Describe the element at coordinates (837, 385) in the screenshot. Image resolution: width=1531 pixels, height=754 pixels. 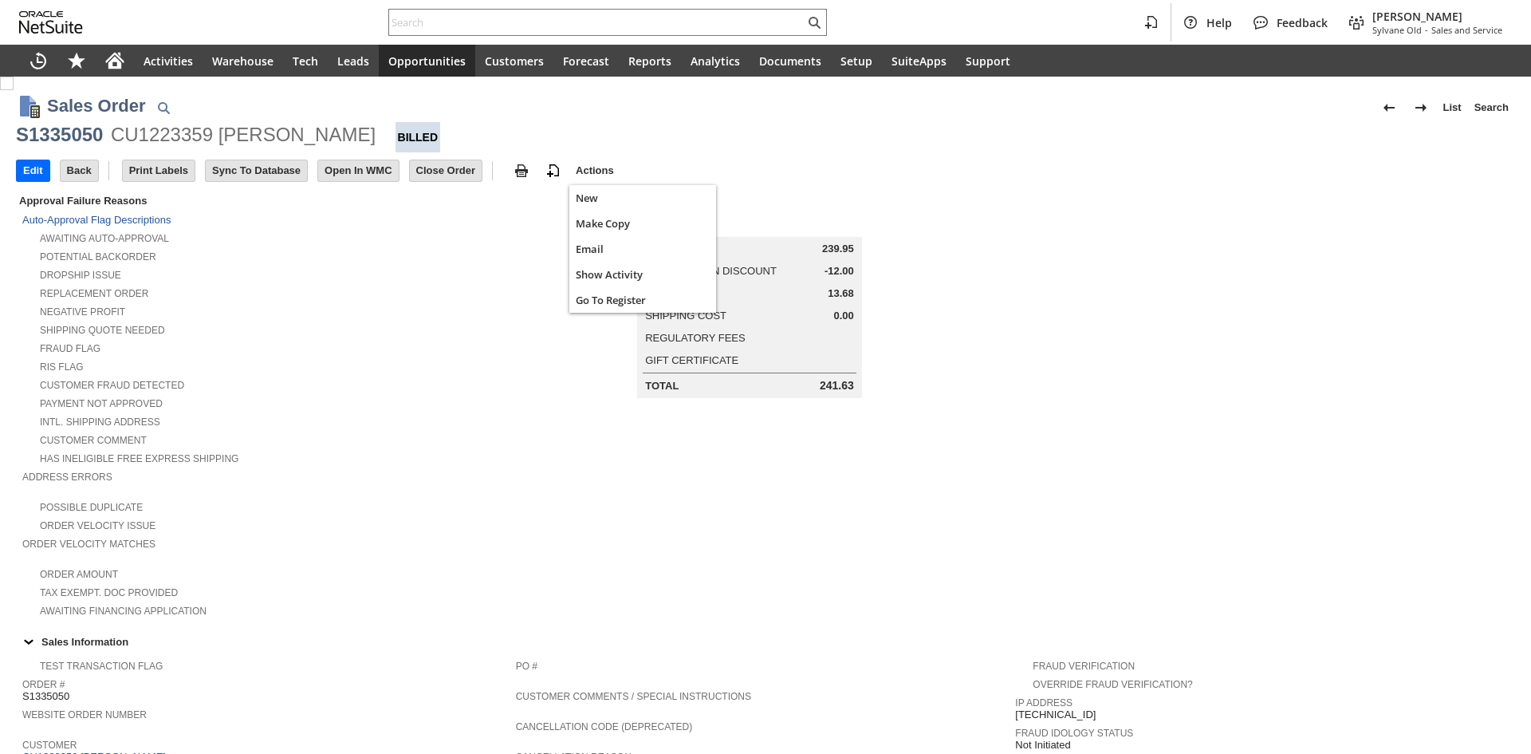
I see `span: 241.63` at that location.